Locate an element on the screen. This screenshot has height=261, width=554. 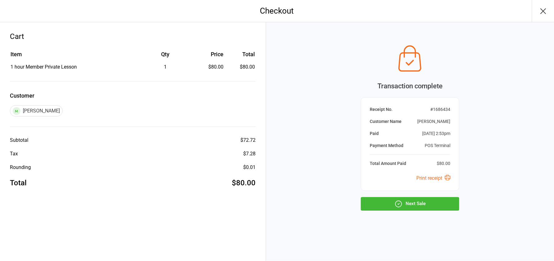
span: 1 hour Member Private Lesson is located at coordinates (44, 67).